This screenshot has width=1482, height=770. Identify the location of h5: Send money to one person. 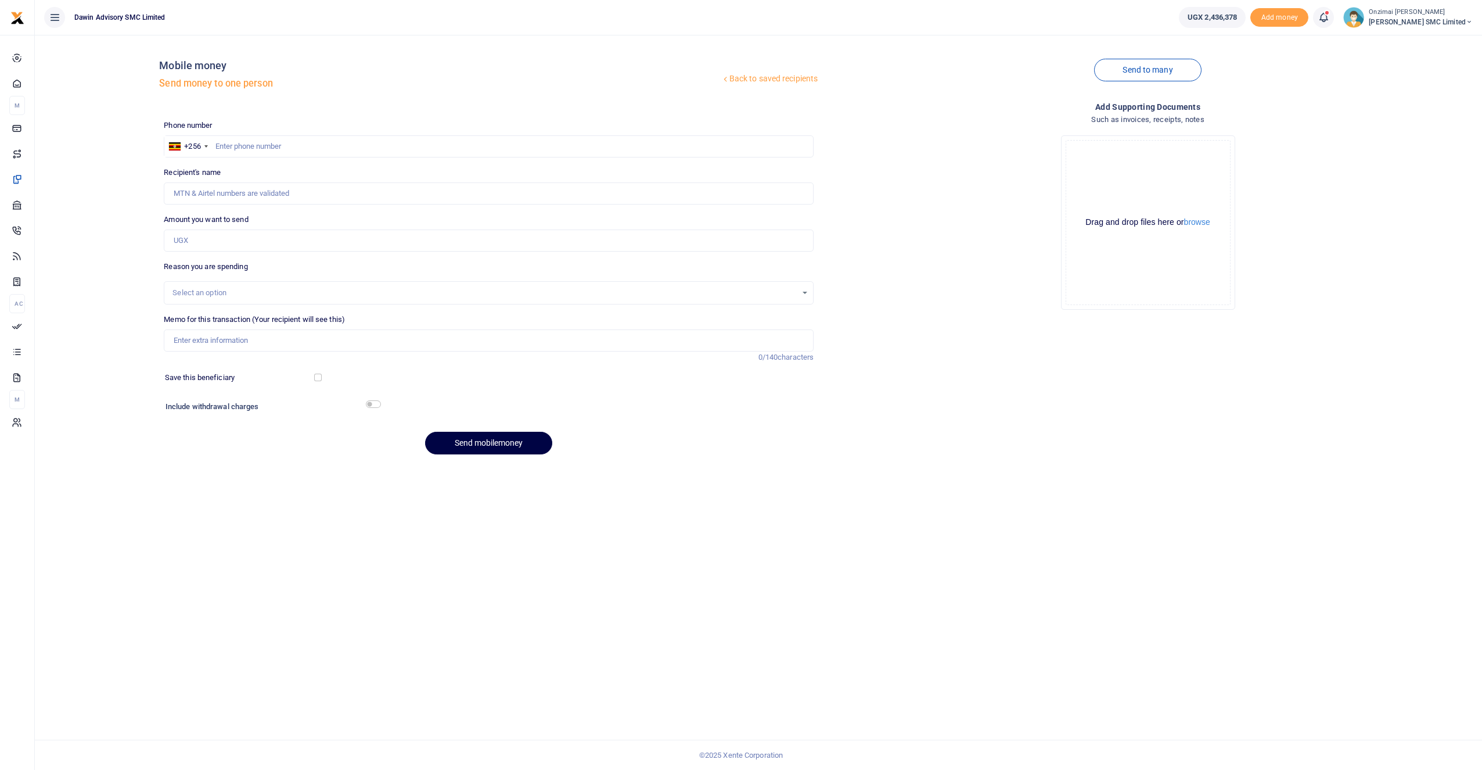
(440, 84).